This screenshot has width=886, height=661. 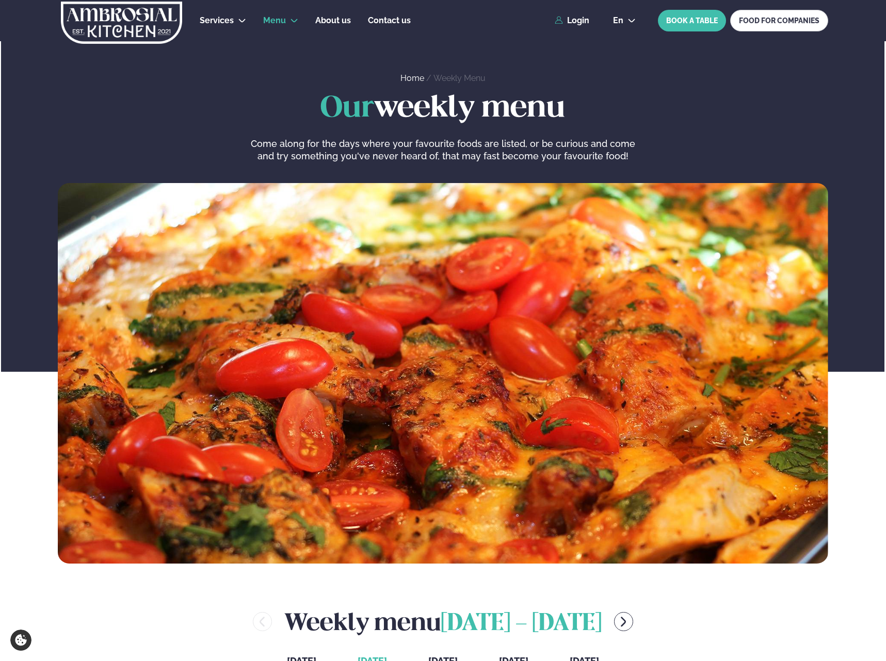 What do you see at coordinates (389, 20) in the screenshot?
I see `span: Contact us` at bounding box center [389, 20].